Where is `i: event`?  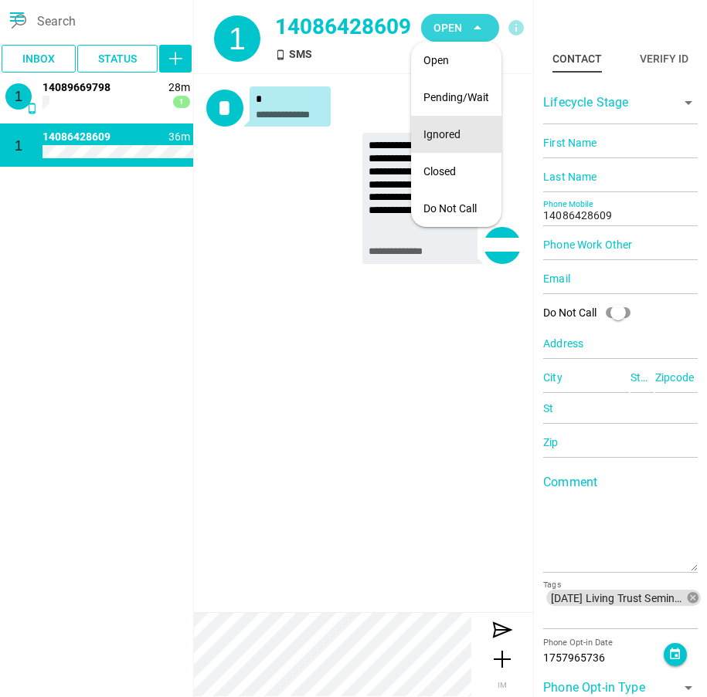
i: event is located at coordinates (674, 654).